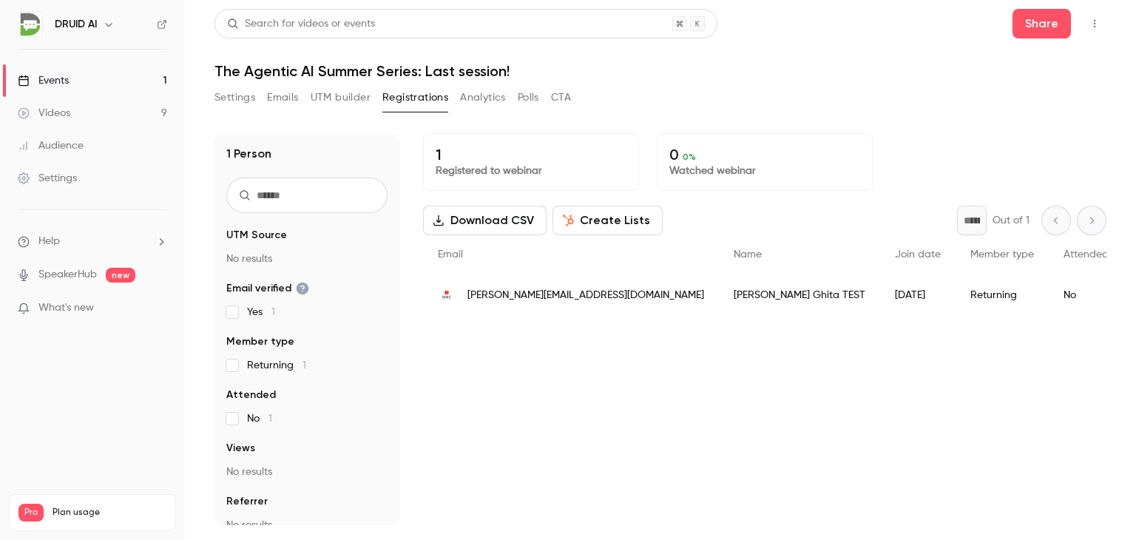 Image resolution: width=1136 pixels, height=540 pixels. I want to click on span: Views, so click(240, 448).